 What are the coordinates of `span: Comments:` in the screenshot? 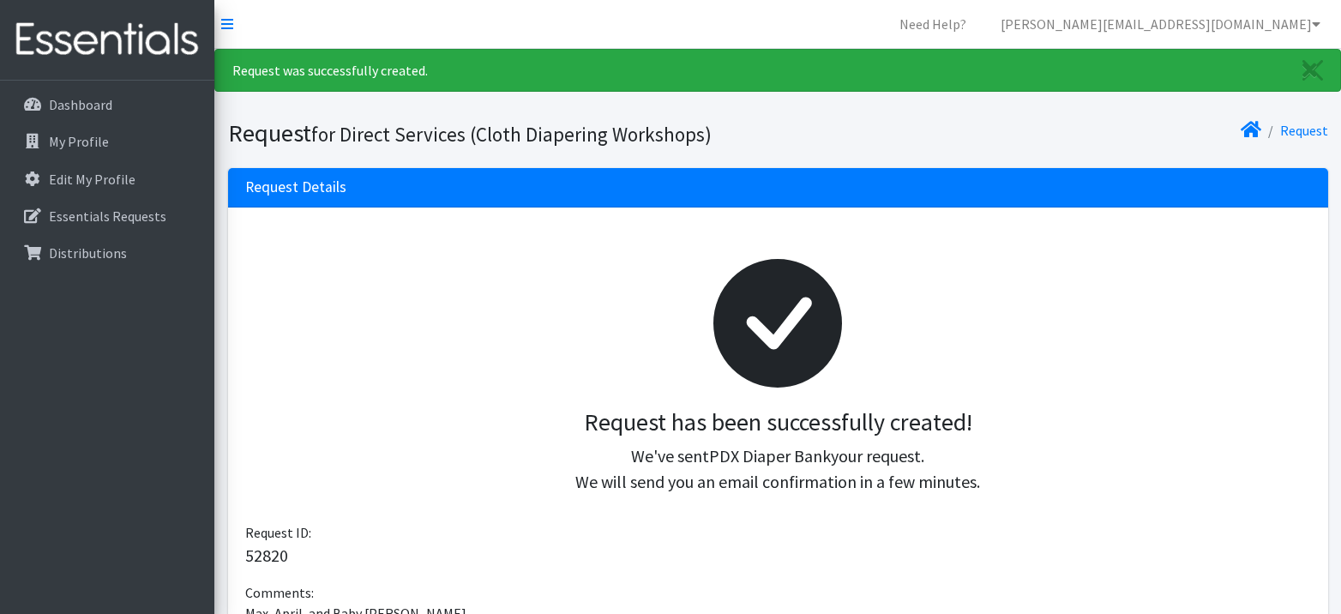 It's located at (279, 592).